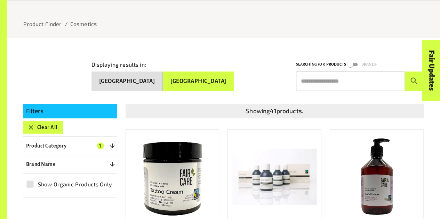  I want to click on p: Searching for, so click(310, 64).